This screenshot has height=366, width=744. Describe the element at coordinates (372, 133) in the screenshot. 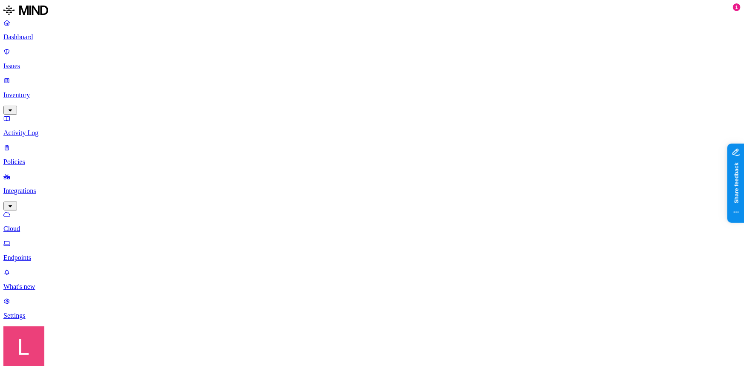

I see `p: Activity Log` at that location.